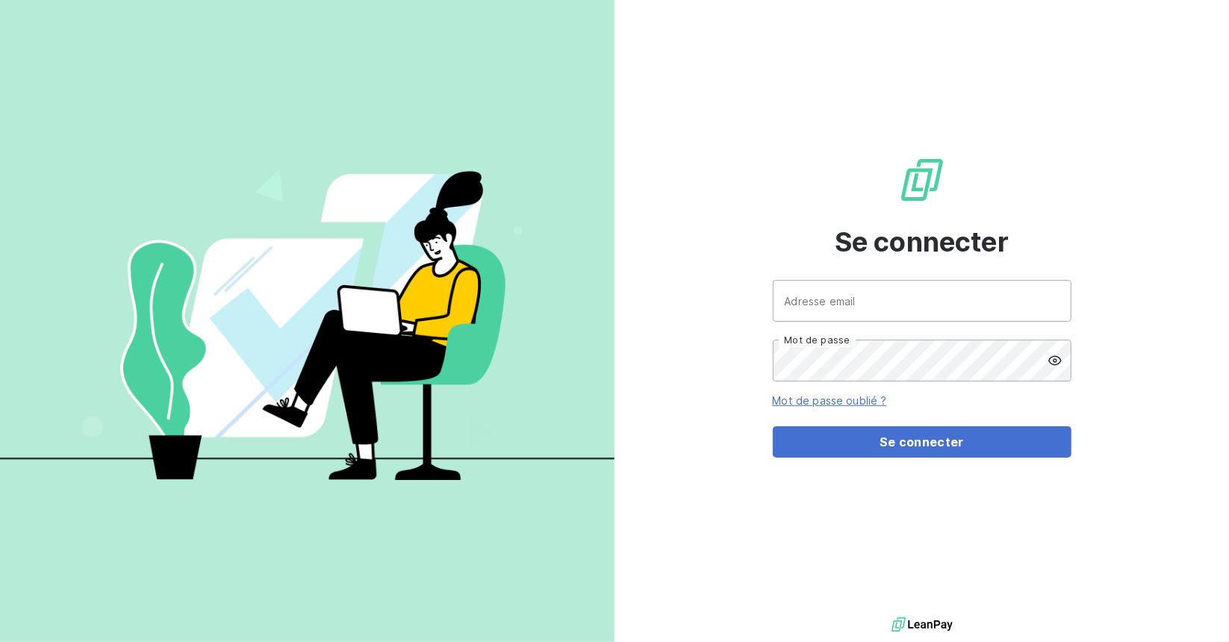 This screenshot has height=642, width=1229. What do you see at coordinates (922, 625) in the screenshot?
I see `img: logo` at bounding box center [922, 625].